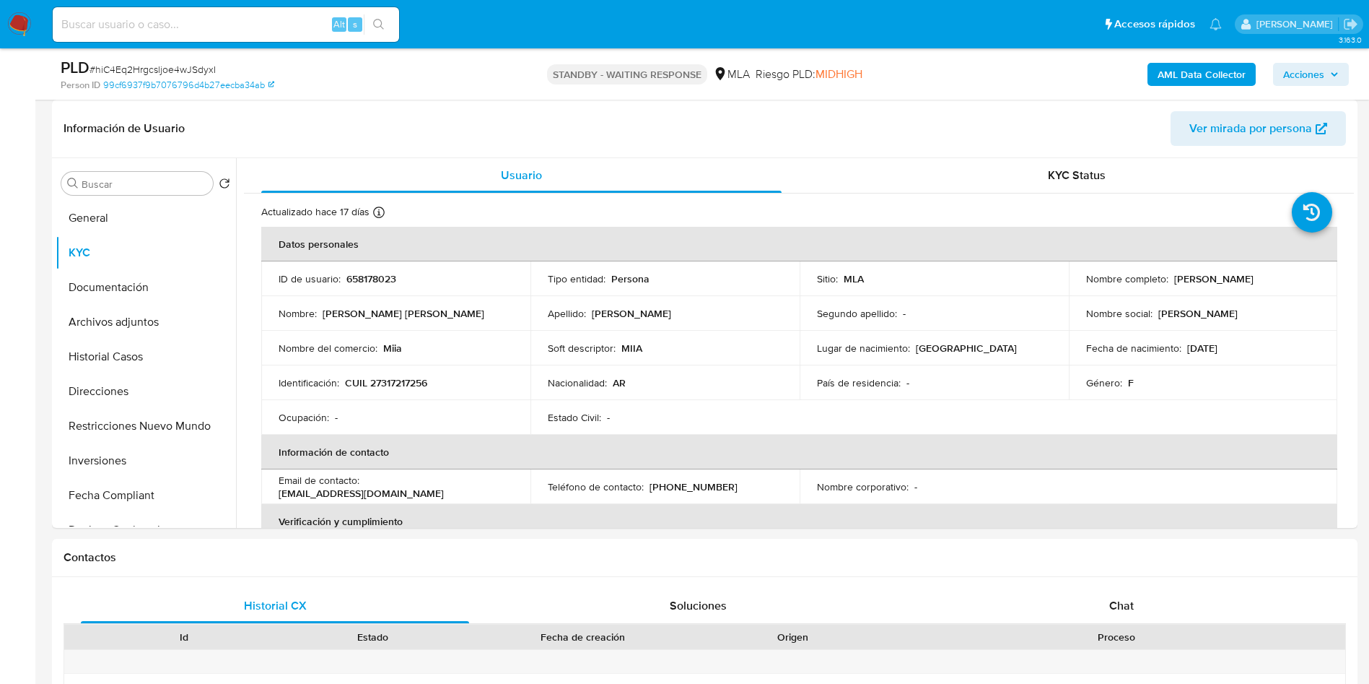 The height and width of the screenshot is (684, 1369). What do you see at coordinates (731, 74) in the screenshot?
I see `div: MLA` at bounding box center [731, 74].